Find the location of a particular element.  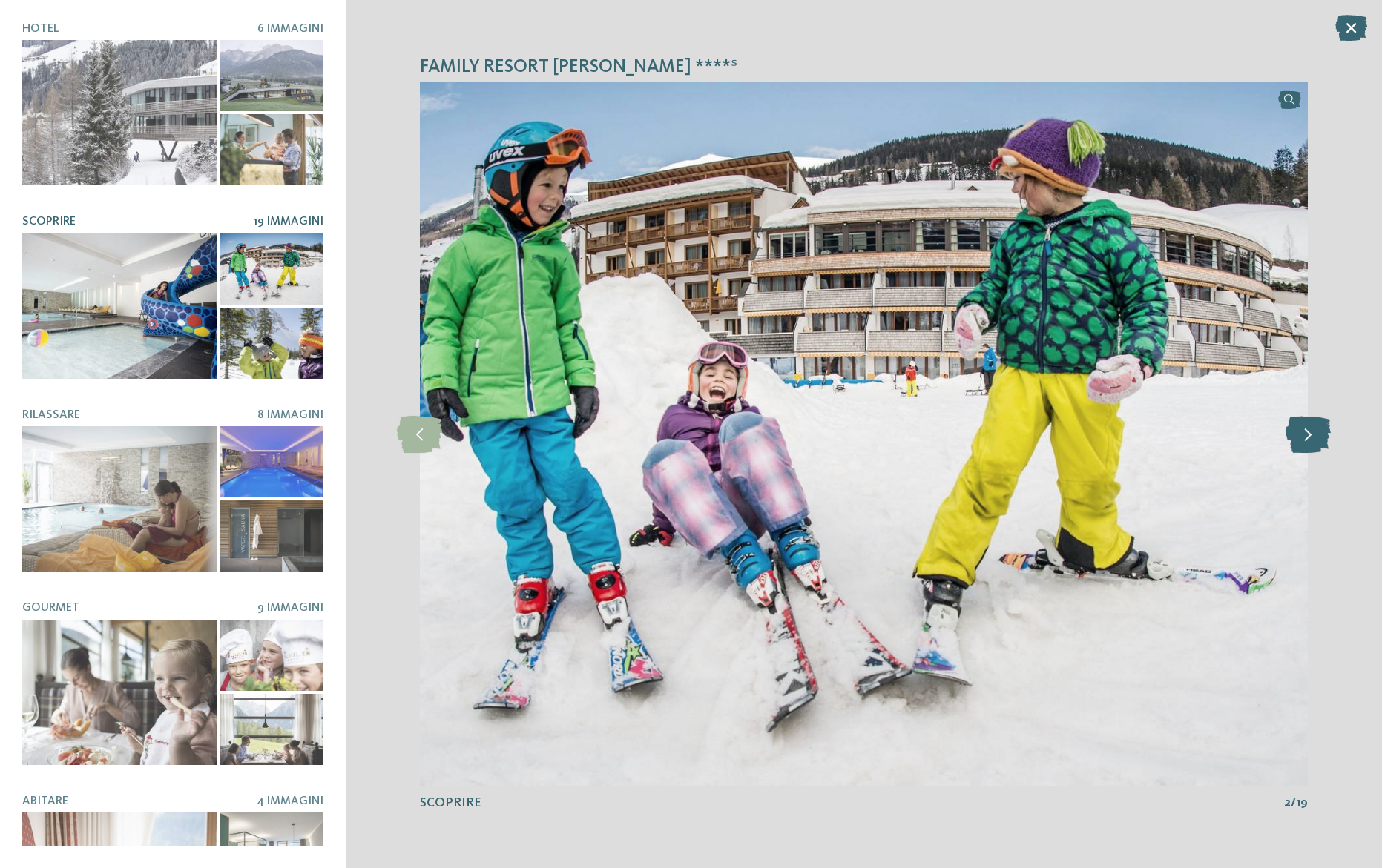

span: 8 Immagini is located at coordinates (290, 416).